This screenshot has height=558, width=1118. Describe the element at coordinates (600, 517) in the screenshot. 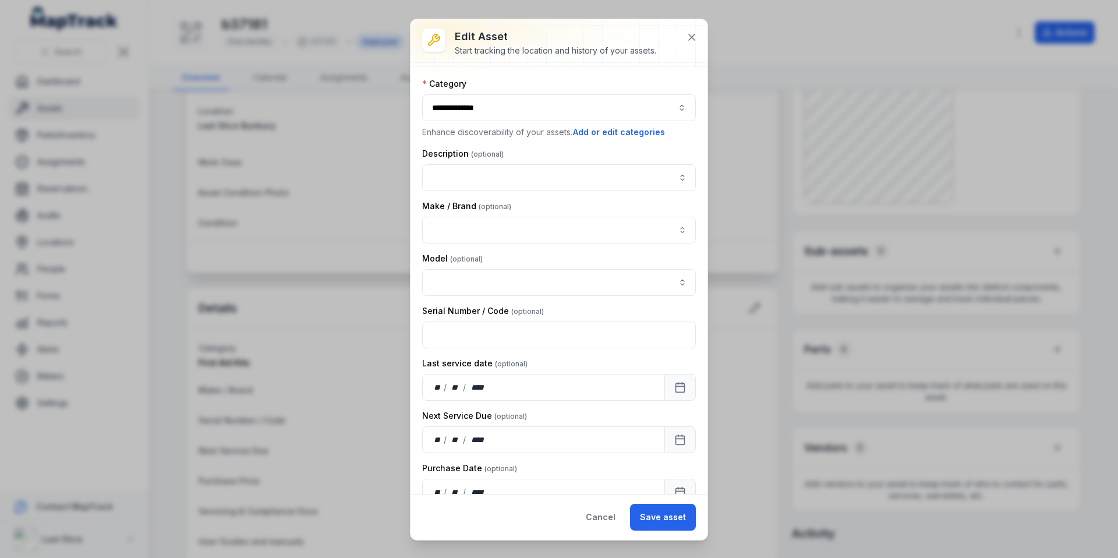

I see `button: Cancel` at that location.